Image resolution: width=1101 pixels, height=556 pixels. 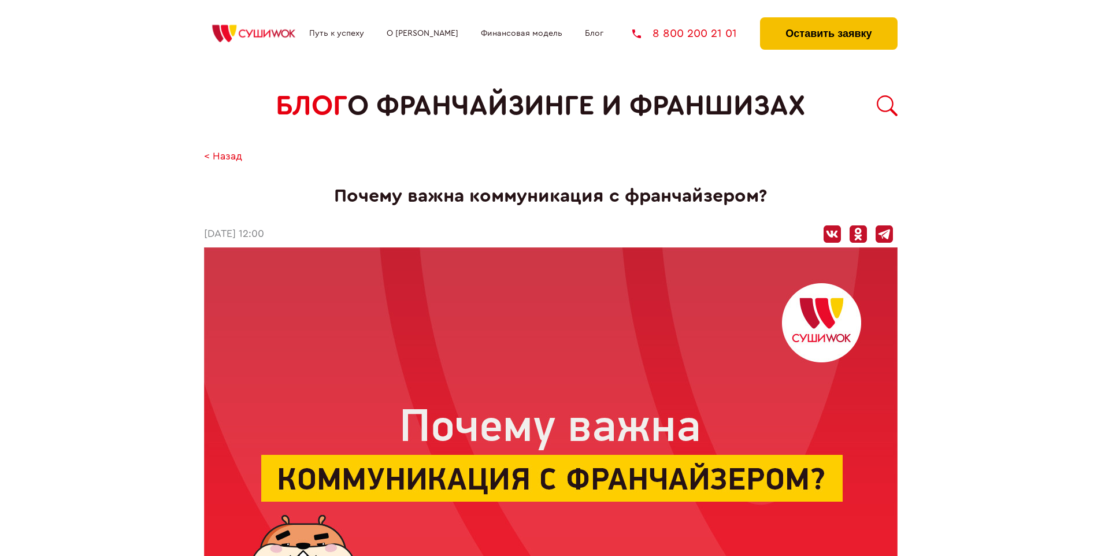 I want to click on span: 8 800 200 21 01, so click(x=695, y=34).